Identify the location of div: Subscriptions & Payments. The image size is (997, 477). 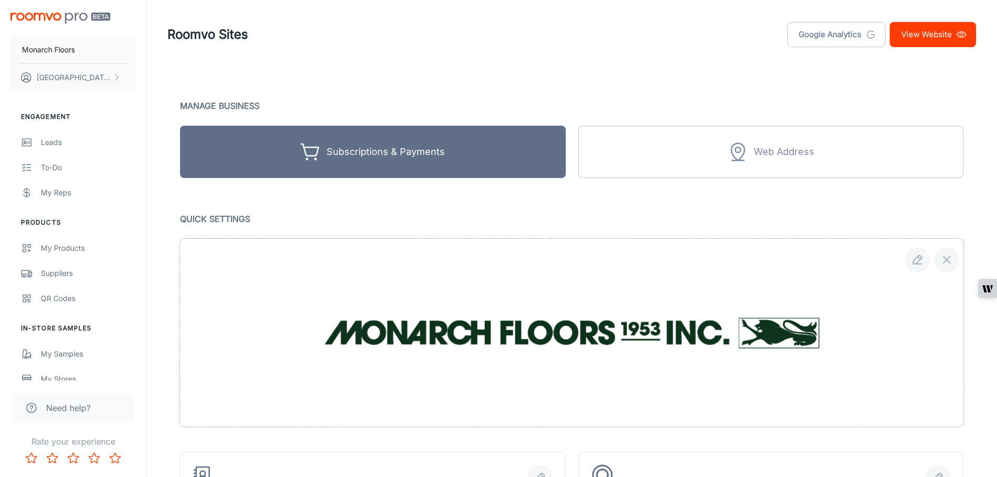
(386, 152).